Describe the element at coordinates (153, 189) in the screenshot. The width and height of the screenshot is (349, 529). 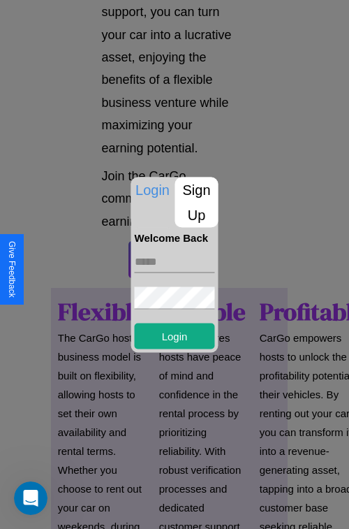
I see `p: Login` at that location.